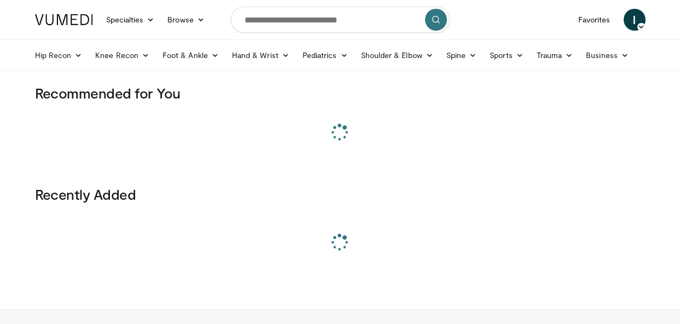 This screenshot has width=680, height=324. Describe the element at coordinates (635, 20) in the screenshot. I see `span: I` at that location.